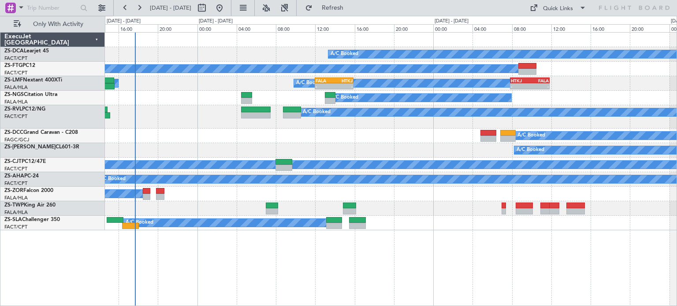 This screenshot has height=306, width=677. What do you see at coordinates (328, 8) in the screenshot?
I see `button: Refresh` at bounding box center [328, 8].